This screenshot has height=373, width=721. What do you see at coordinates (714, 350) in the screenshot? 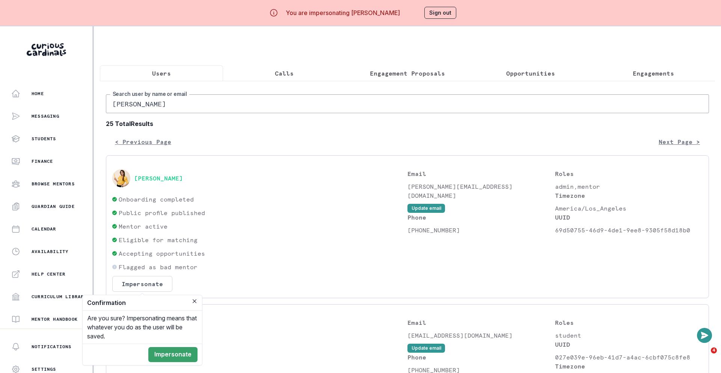
I see `span: 4` at bounding box center [714, 350].